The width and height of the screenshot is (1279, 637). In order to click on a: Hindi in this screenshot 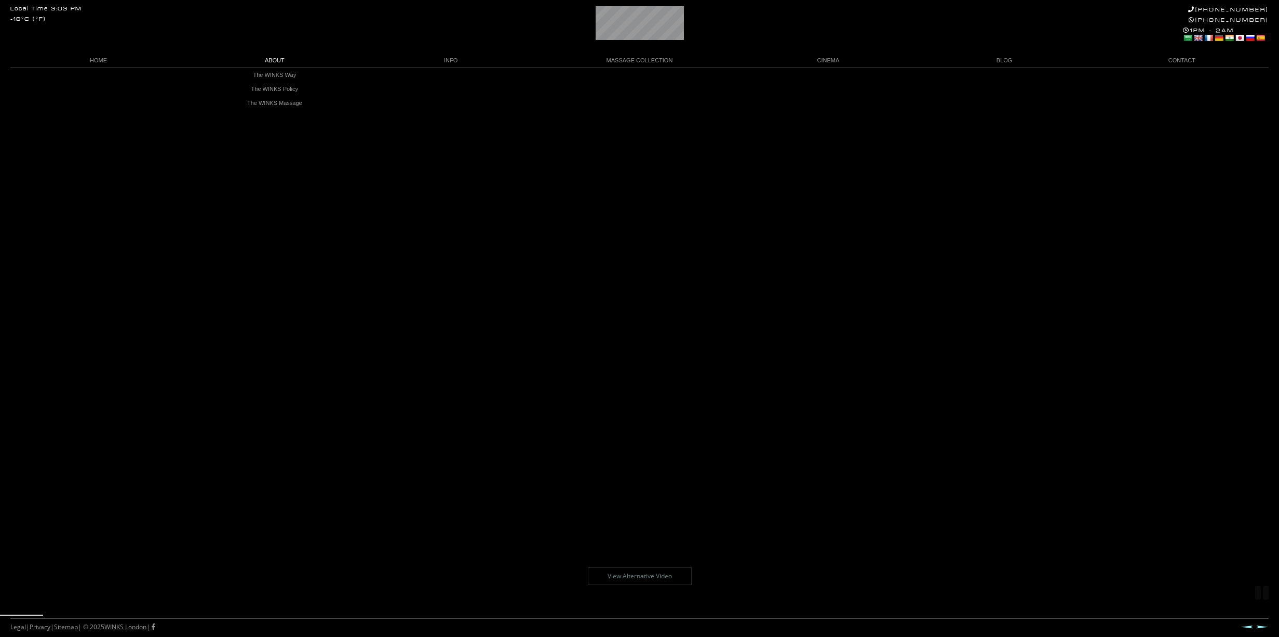, I will do `click(1229, 38)`.